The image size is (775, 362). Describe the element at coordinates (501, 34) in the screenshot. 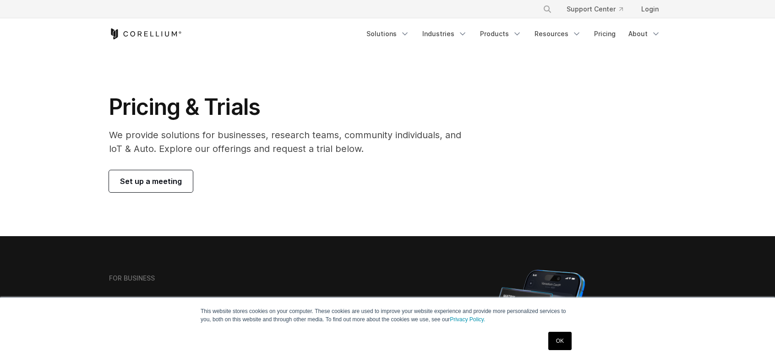

I see `a: Products` at that location.